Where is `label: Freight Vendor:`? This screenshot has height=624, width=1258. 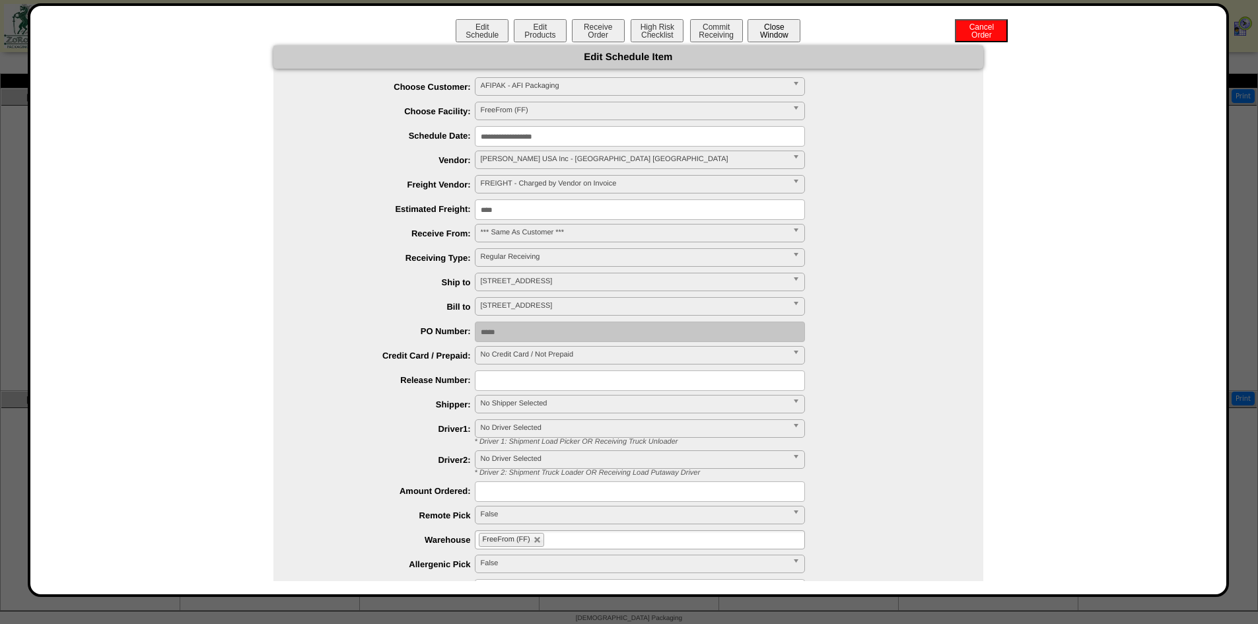
label: Freight Vendor: is located at coordinates (387, 184).